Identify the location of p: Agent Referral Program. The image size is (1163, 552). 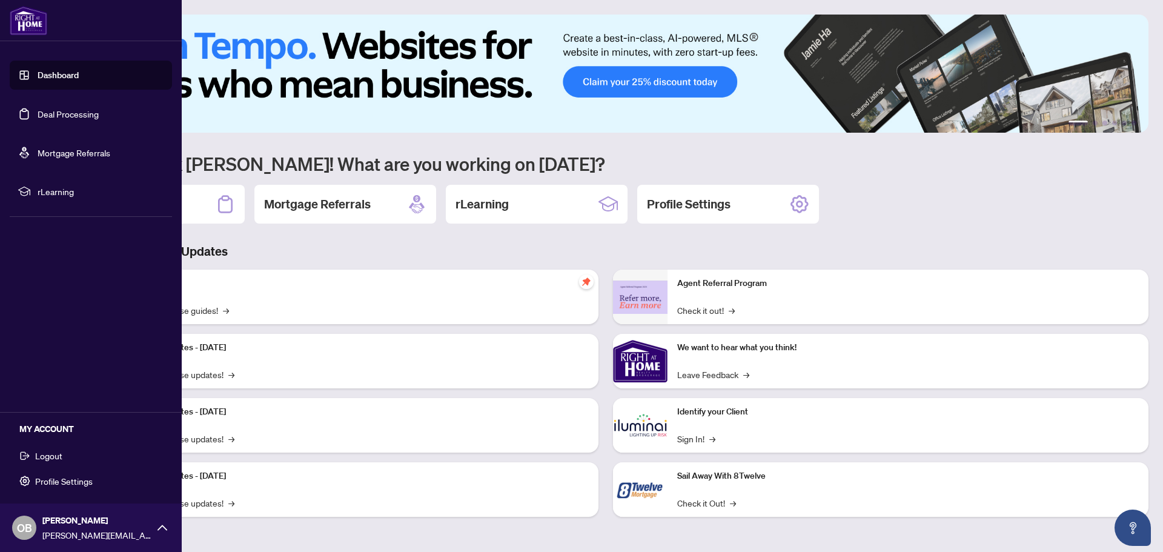
(908, 283).